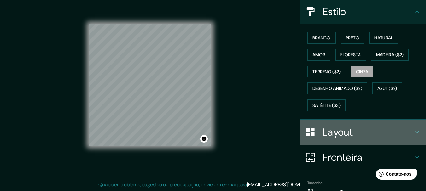 This screenshot has height=191, width=426. Describe the element at coordinates (326, 72) in the screenshot. I see `button: Terreno ($2)` at that location.